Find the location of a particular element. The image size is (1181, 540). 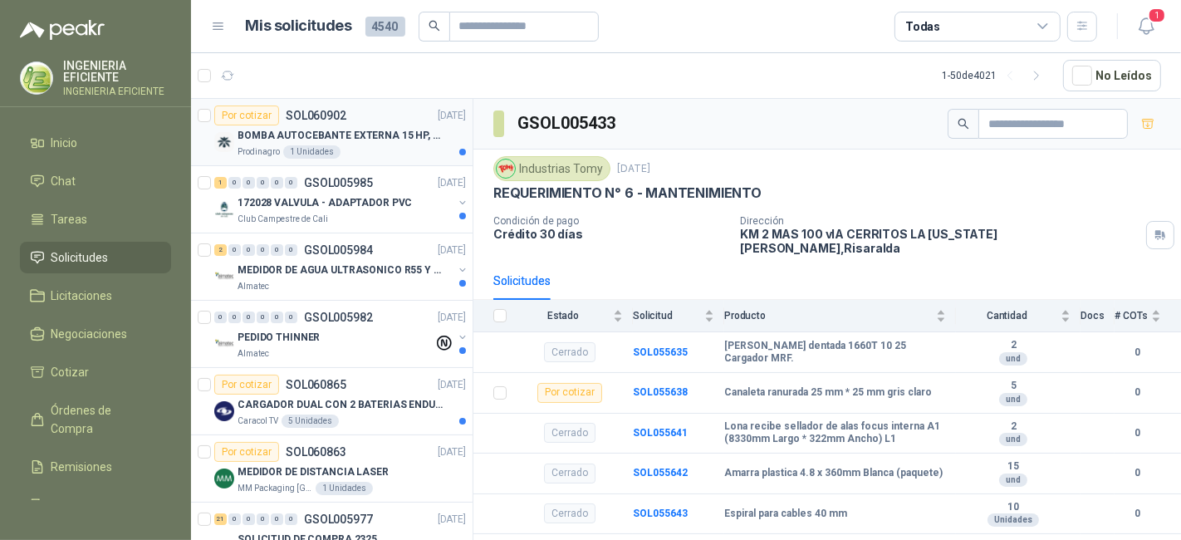

b: Canaleta ranurada 25 mm * 25 mm gris claro is located at coordinates (828, 393).